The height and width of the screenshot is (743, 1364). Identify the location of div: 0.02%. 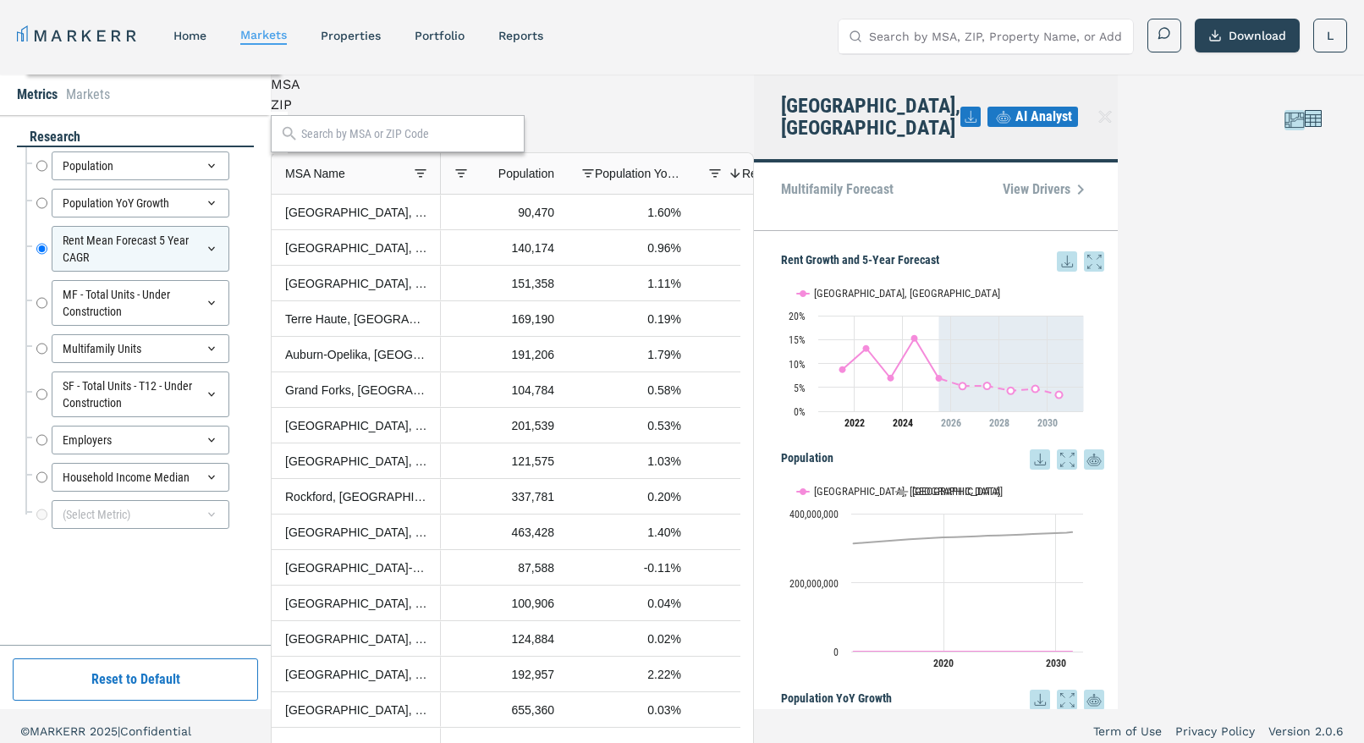
(631, 638).